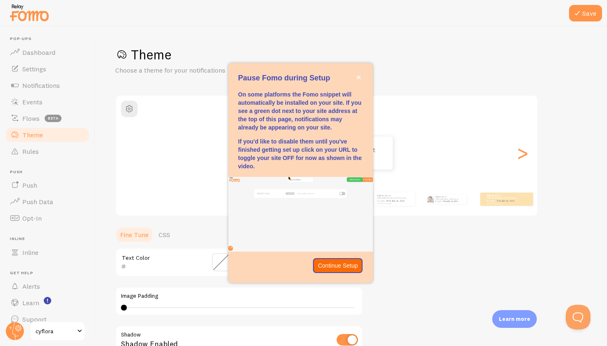 The image size is (607, 346). What do you see at coordinates (31, 119) in the screenshot?
I see `span: Flows` at bounding box center [31, 119].